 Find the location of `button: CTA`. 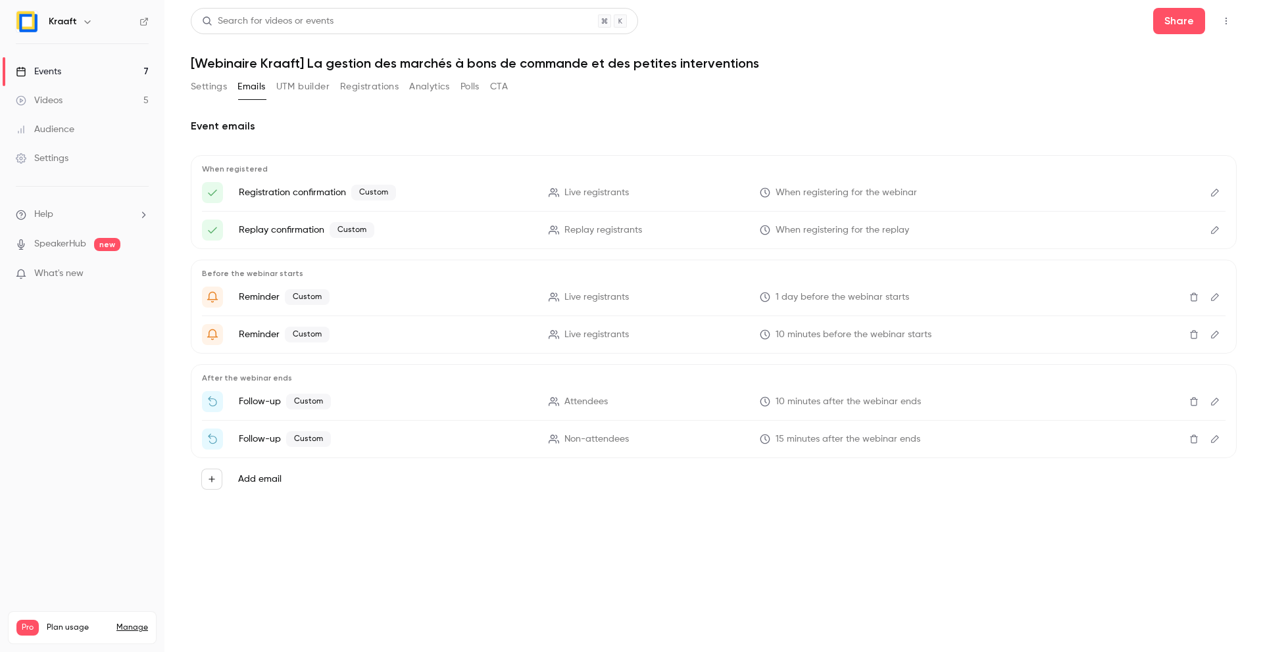

button: CTA is located at coordinates (499, 87).